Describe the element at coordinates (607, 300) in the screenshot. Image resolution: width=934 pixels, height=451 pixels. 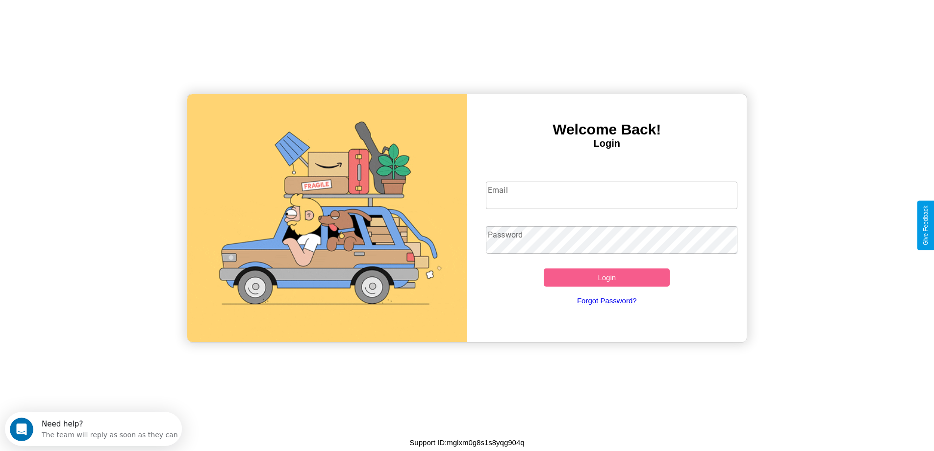
I see `a: Forgot Password?` at that location.